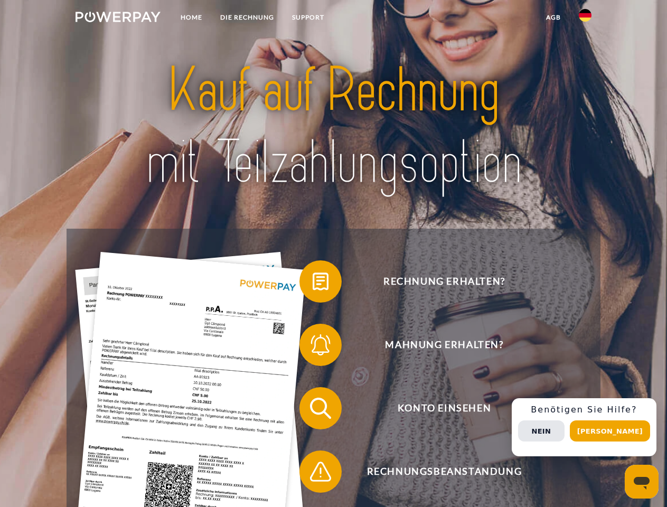  Describe the element at coordinates (437, 408) in the screenshot. I see `a: Konto einsehen` at that location.